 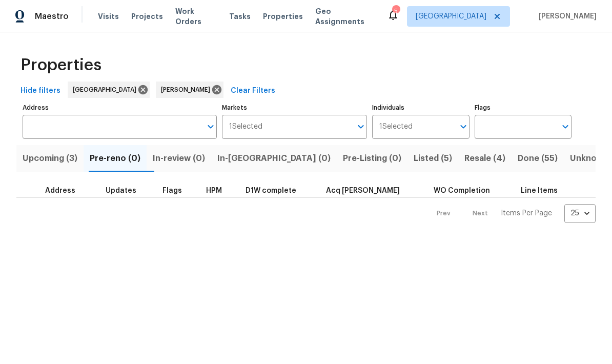 I want to click on span: Line Items, so click(x=539, y=191).